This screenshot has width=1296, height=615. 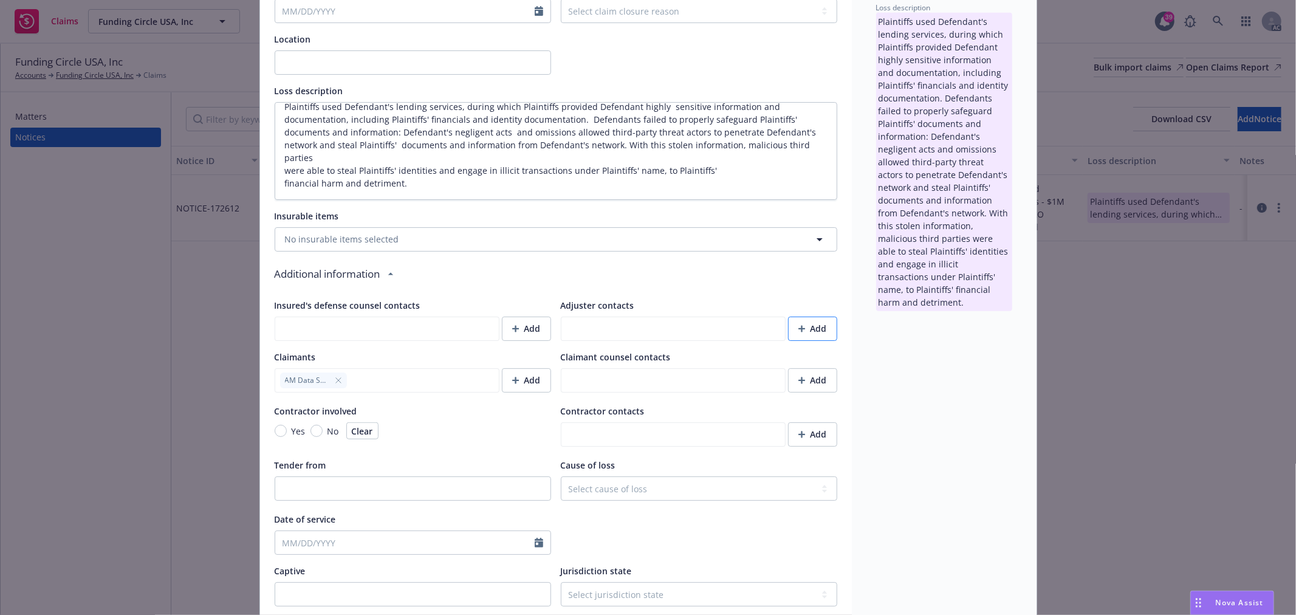 What do you see at coordinates (307, 216) in the screenshot?
I see `span: Insurable items` at bounding box center [307, 216].